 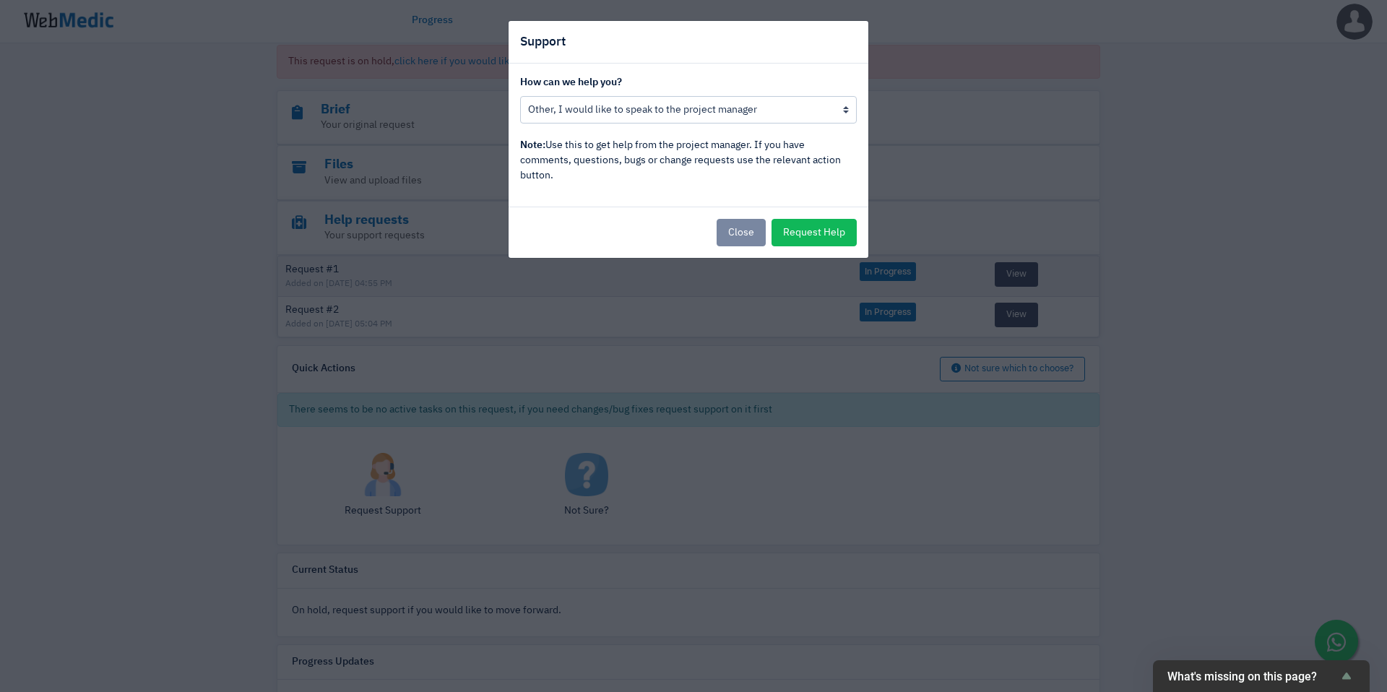 I want to click on p: Use this to get help from the project manager. If you have comments, questions, bugs or change re..., so click(x=688, y=160).